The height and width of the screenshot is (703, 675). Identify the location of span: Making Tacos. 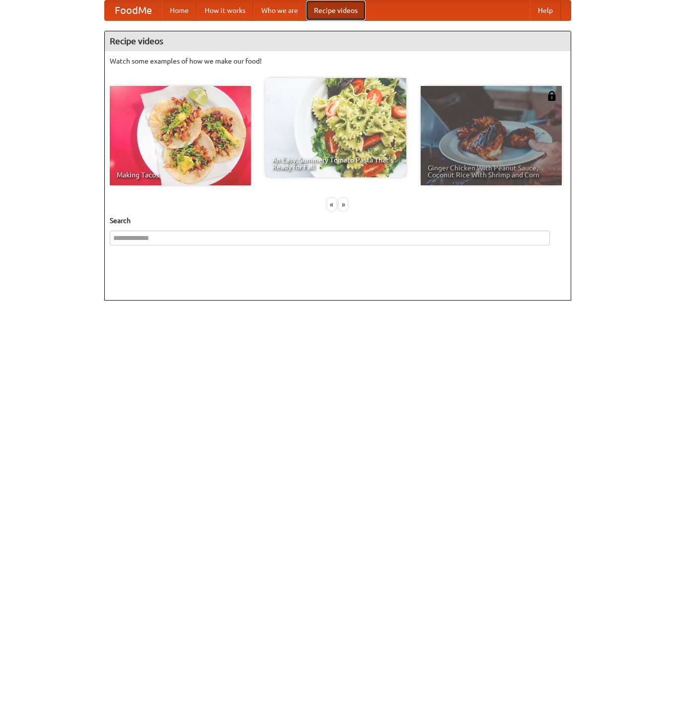
(180, 175).